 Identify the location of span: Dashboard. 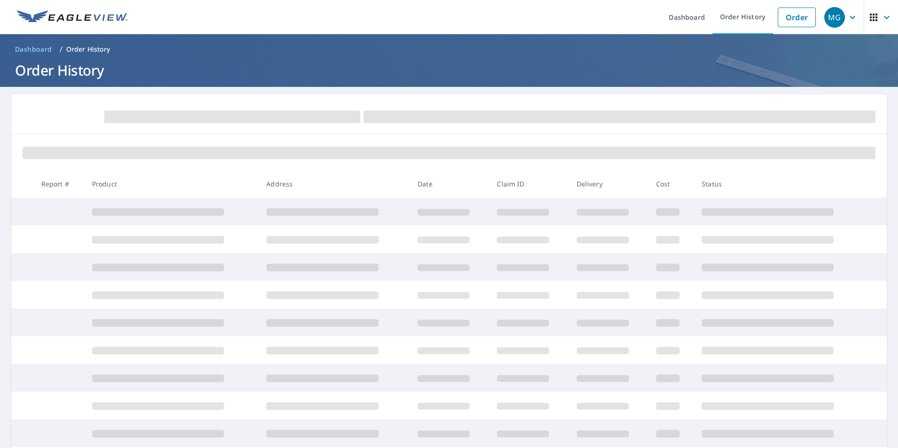
(33, 49).